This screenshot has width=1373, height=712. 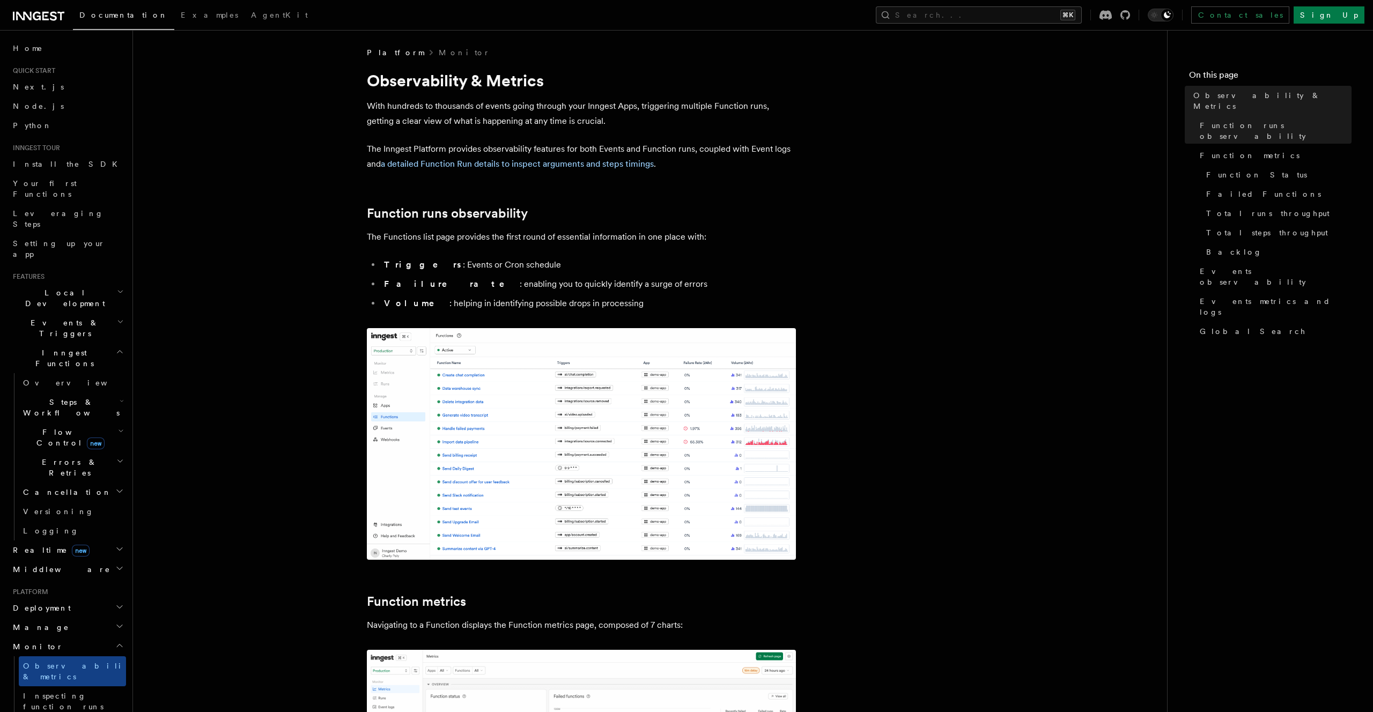 I want to click on a: Python, so click(x=67, y=125).